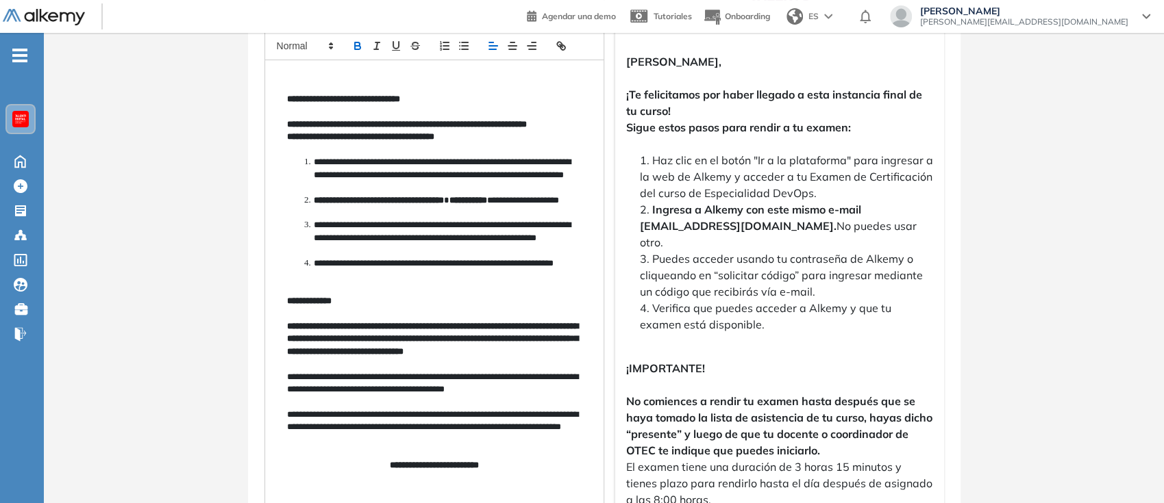  Describe the element at coordinates (738, 127) in the screenshot. I see `strong: Sigue estos pasos para rendir a tu examen:` at that location.